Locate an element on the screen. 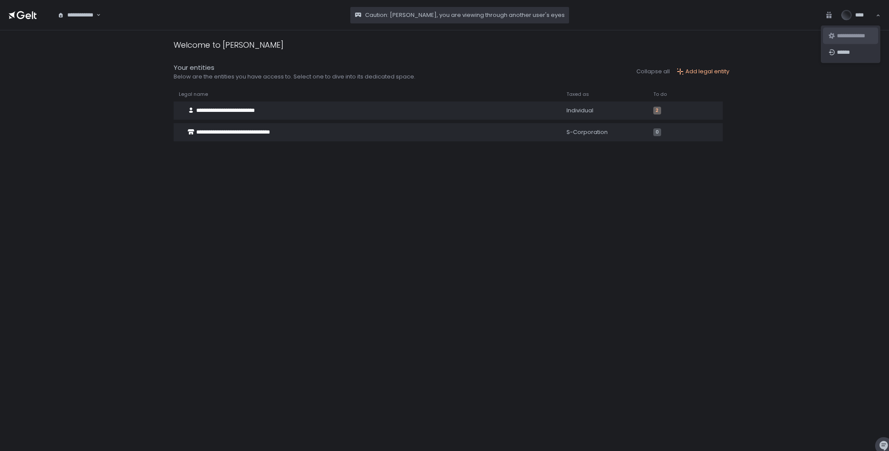 The image size is (889, 451). span: To do is located at coordinates (660, 94).